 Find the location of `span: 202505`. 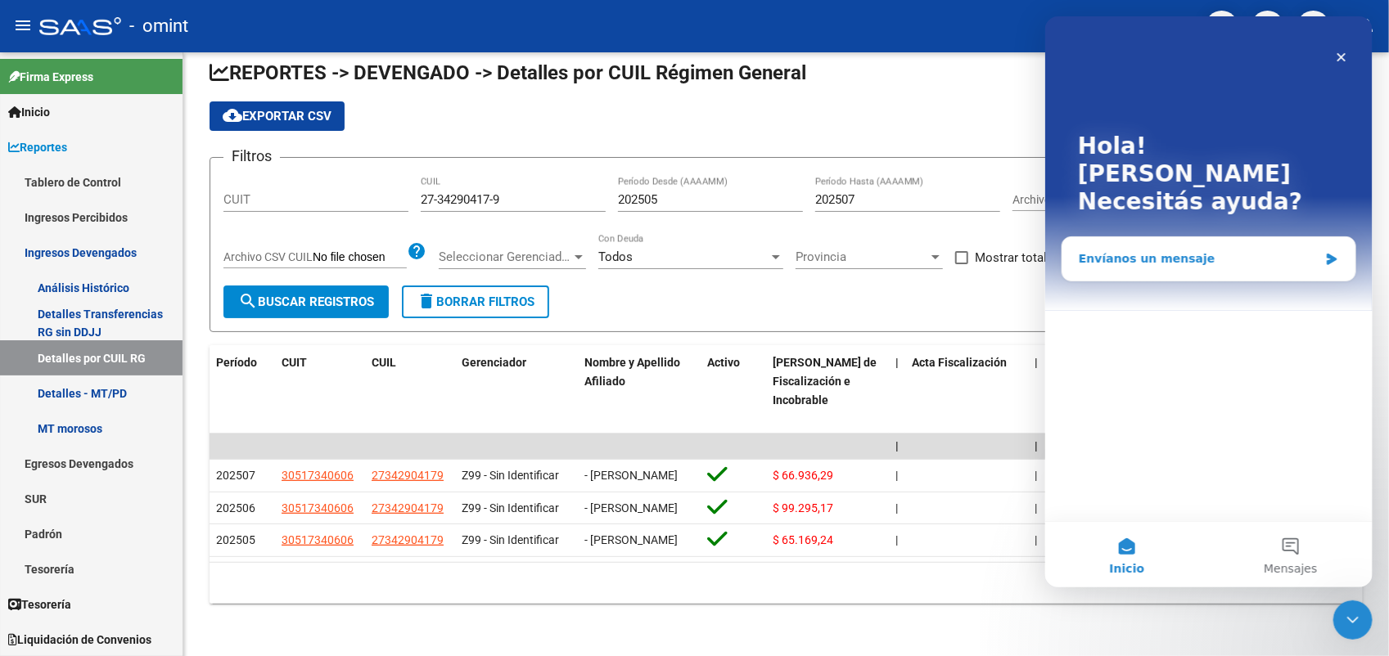

span: 202505 is located at coordinates (236, 540).